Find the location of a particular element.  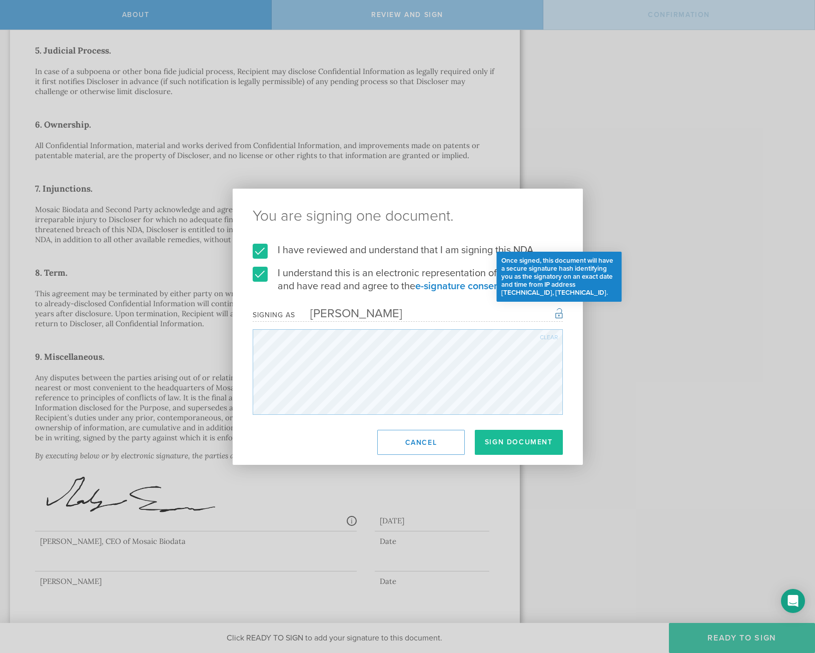

button: Cancel is located at coordinates (421, 442).